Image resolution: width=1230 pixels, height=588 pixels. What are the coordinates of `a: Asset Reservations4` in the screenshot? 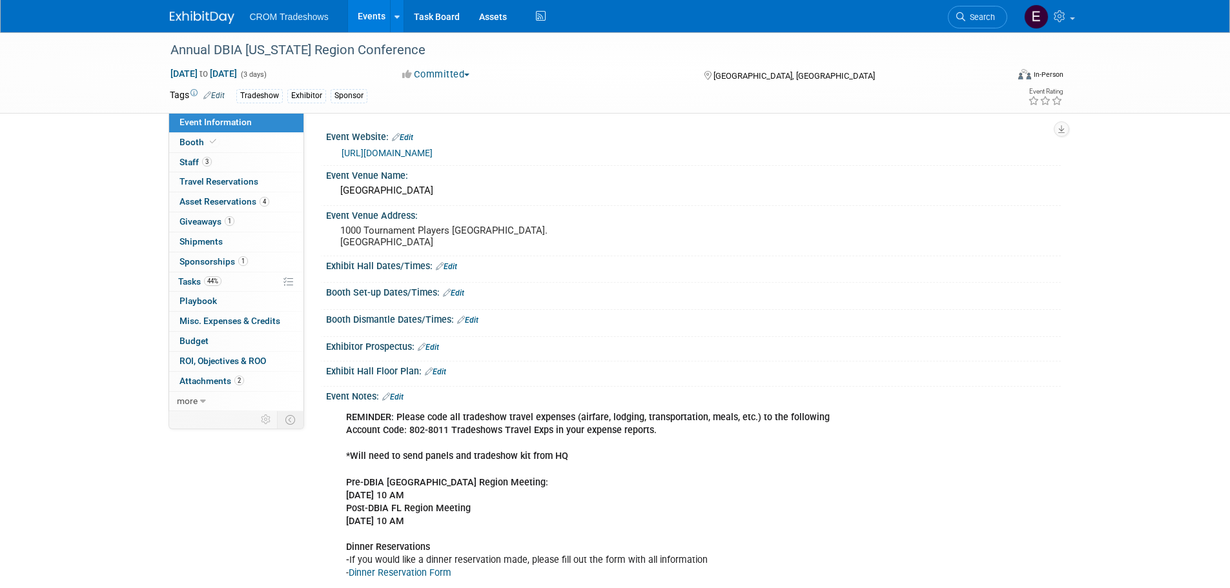 It's located at (236, 202).